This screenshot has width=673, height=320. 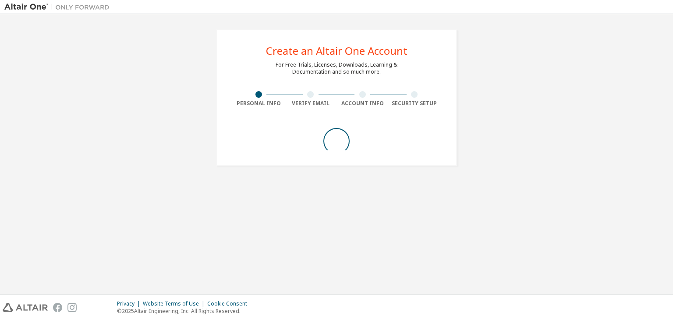 I want to click on div: Verify Email, so click(x=311, y=103).